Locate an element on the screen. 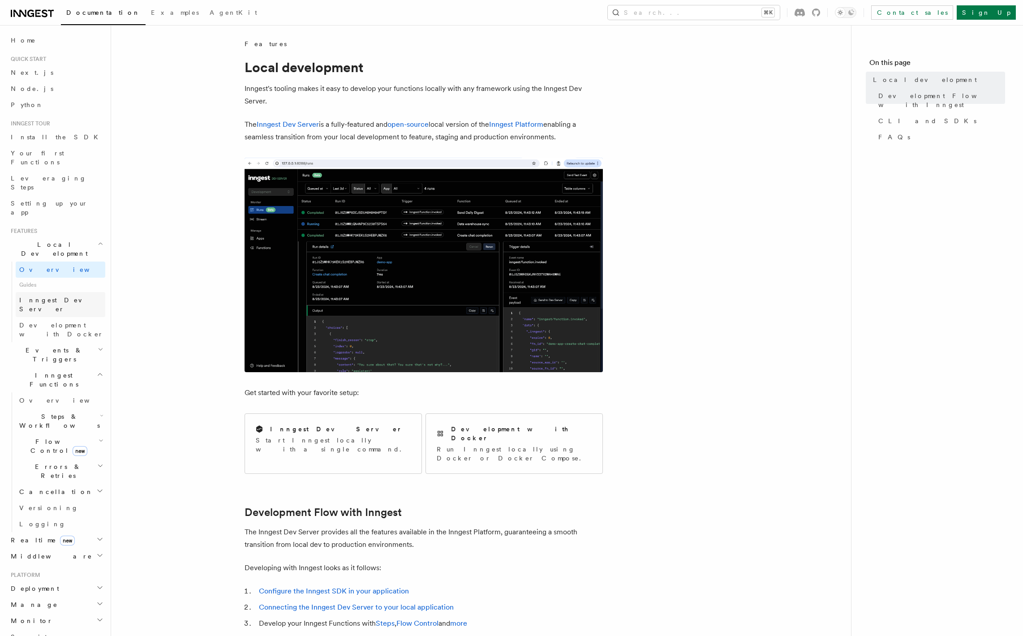 This screenshot has width=1023, height=636. button: Toggle dark mode is located at coordinates (846, 13).